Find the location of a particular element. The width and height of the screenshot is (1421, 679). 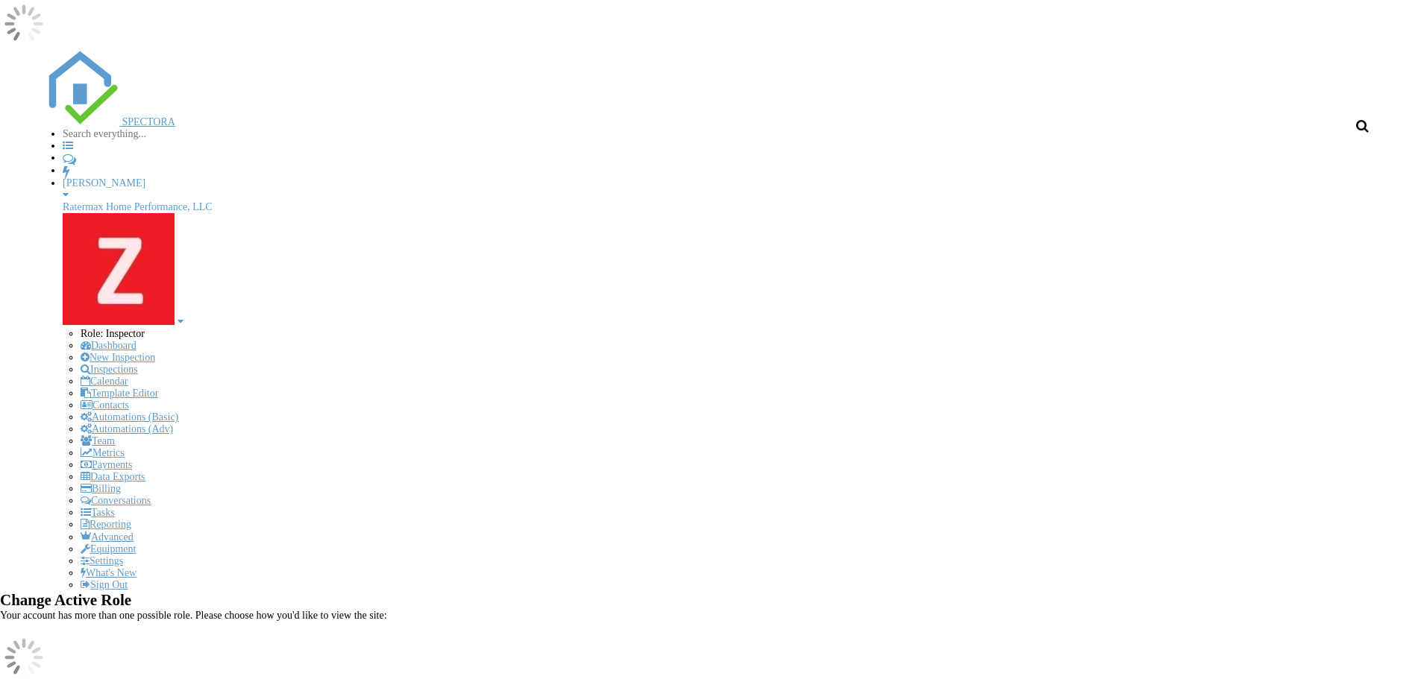

a: Template Editor is located at coordinates (119, 393).